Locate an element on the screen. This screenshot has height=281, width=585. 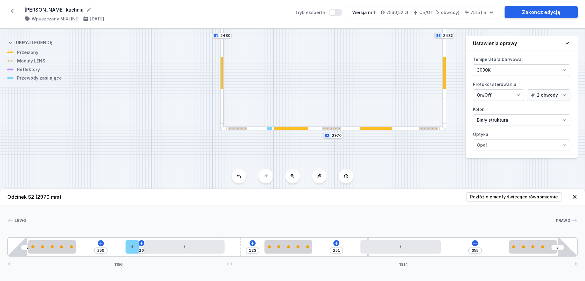
button: Ustawienia oprawy is located at coordinates (522, 43).